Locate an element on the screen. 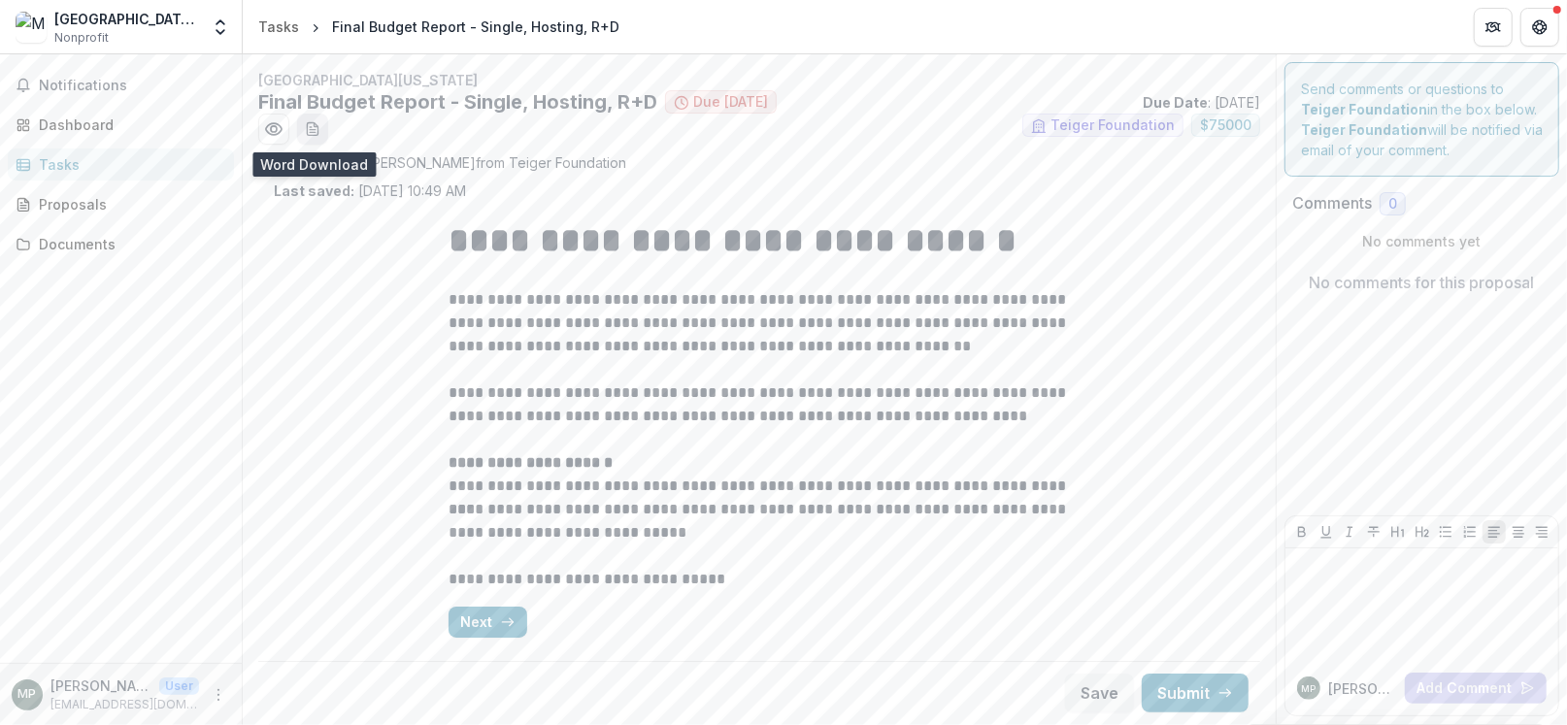 The image size is (1567, 725). div: Dashboard is located at coordinates (128, 124).